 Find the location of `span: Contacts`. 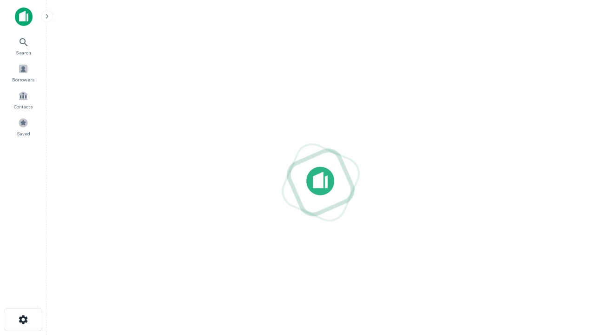

span: Contacts is located at coordinates (23, 106).